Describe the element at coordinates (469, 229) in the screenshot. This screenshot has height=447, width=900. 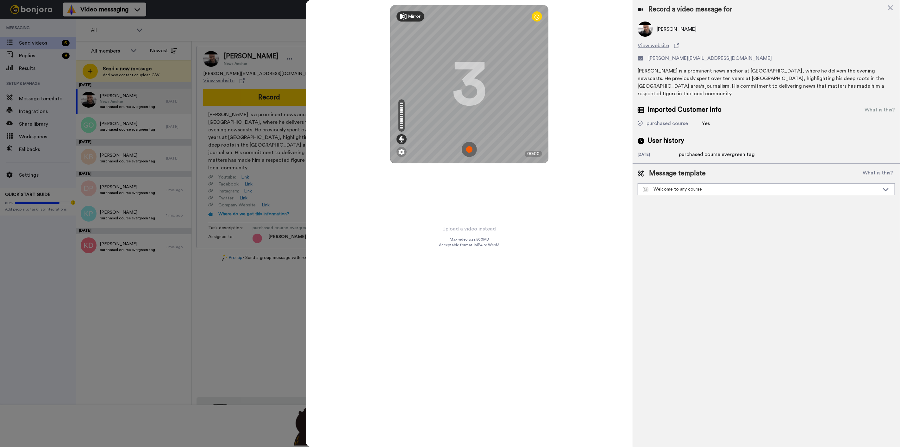
I see `button: Upload a video instead` at that location.